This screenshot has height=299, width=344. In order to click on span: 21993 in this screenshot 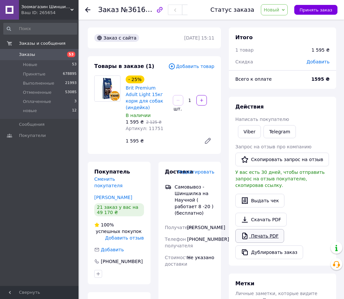, I will do `click(71, 83)`.